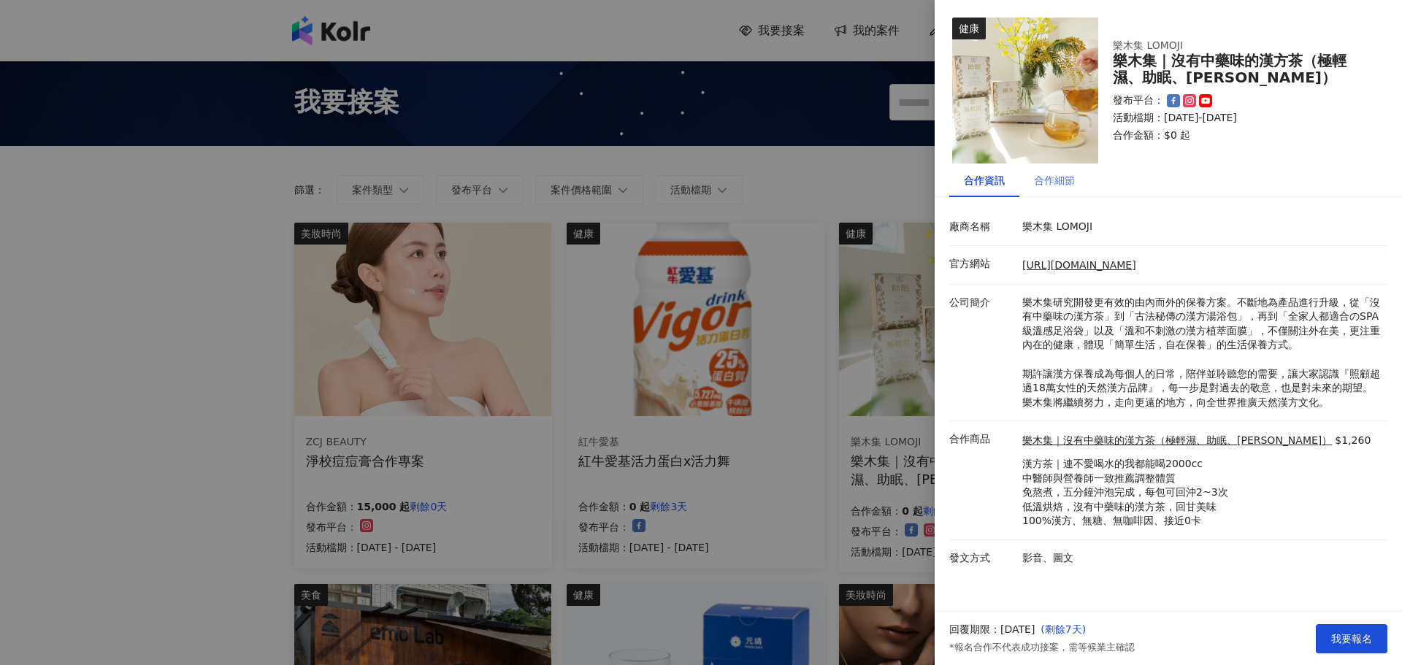 This screenshot has width=1402, height=665. What do you see at coordinates (1055, 180) in the screenshot?
I see `div: 合作細節` at bounding box center [1055, 180].